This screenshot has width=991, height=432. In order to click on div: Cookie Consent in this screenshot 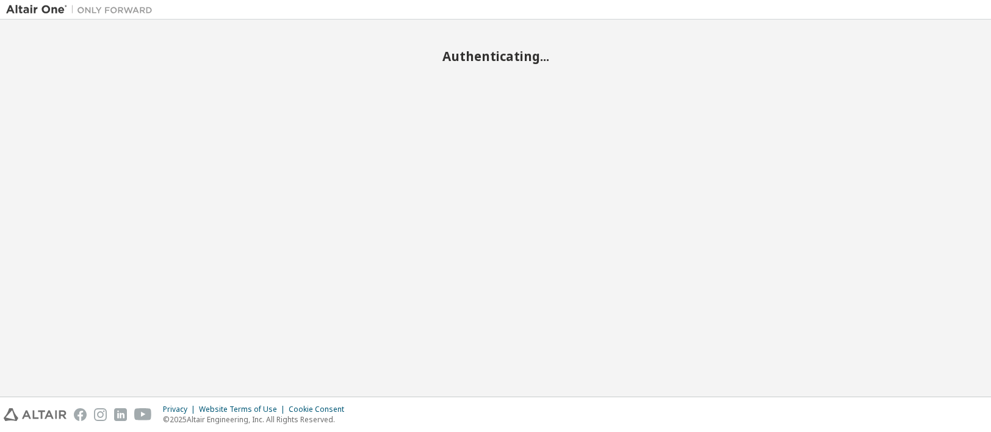, I will do `click(320, 410)`.